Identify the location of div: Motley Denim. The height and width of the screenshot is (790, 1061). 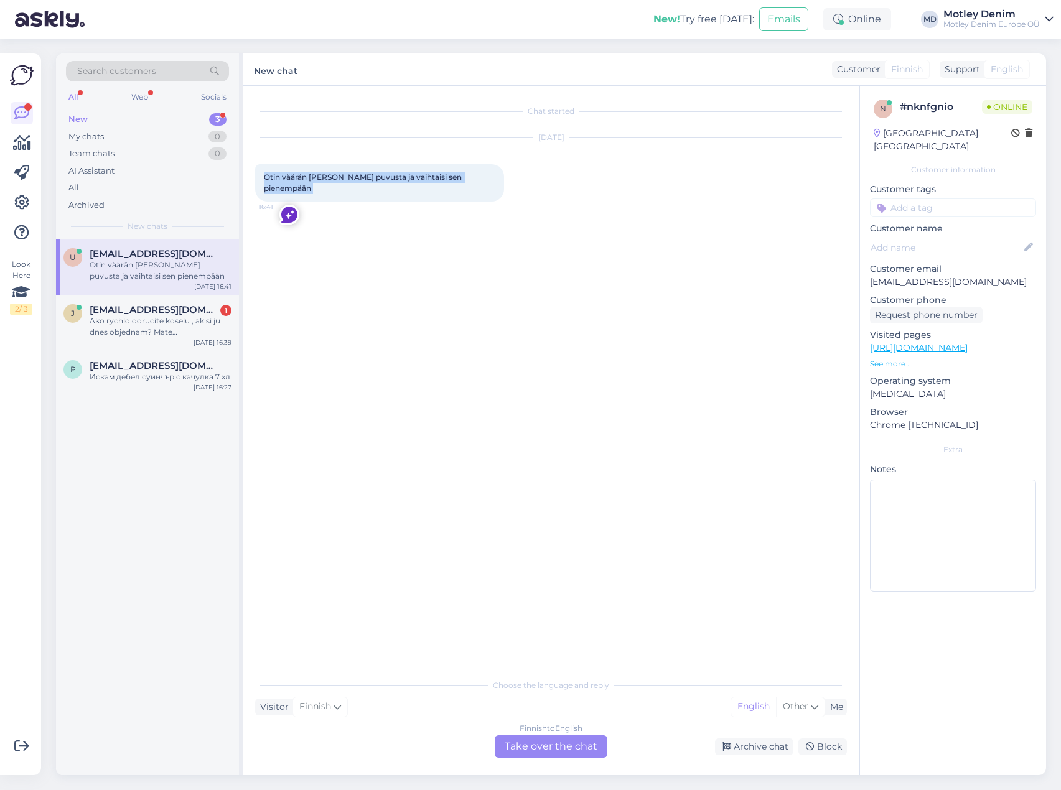
(991, 14).